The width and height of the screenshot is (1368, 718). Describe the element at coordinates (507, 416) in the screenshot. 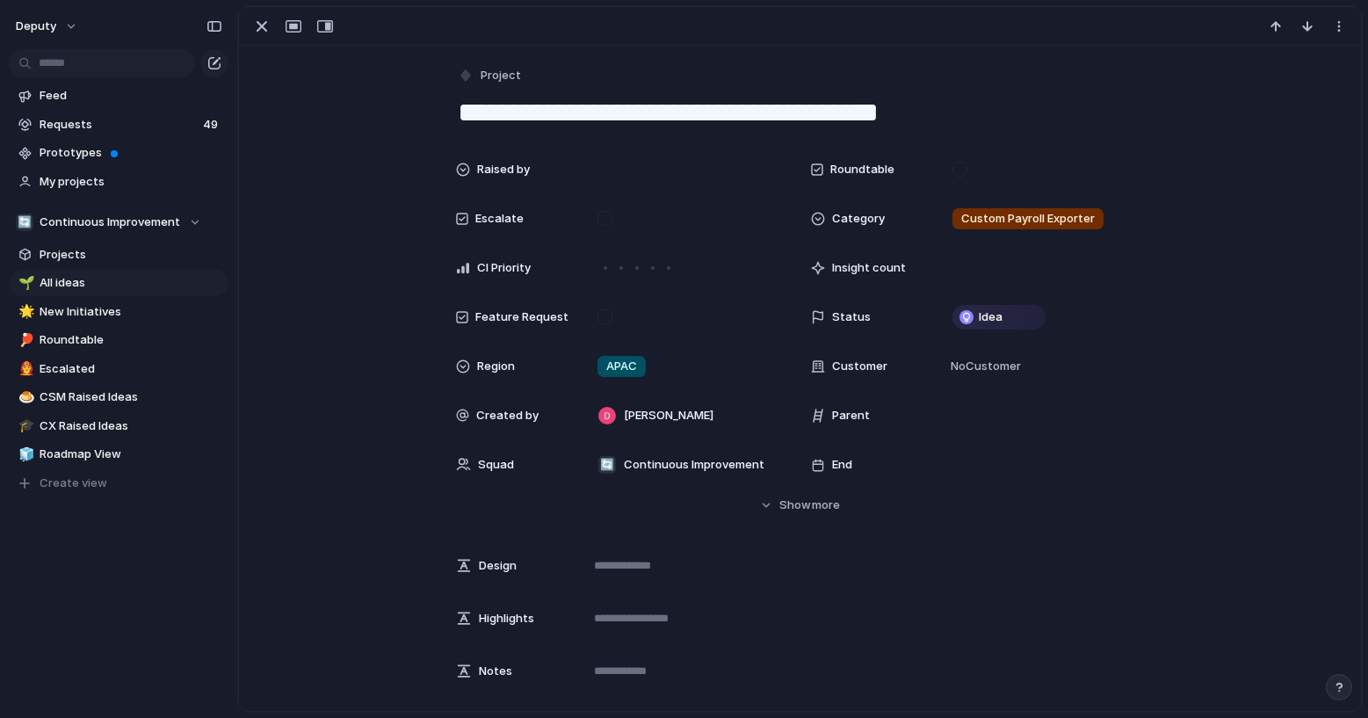

I see `span: Created by` at that location.